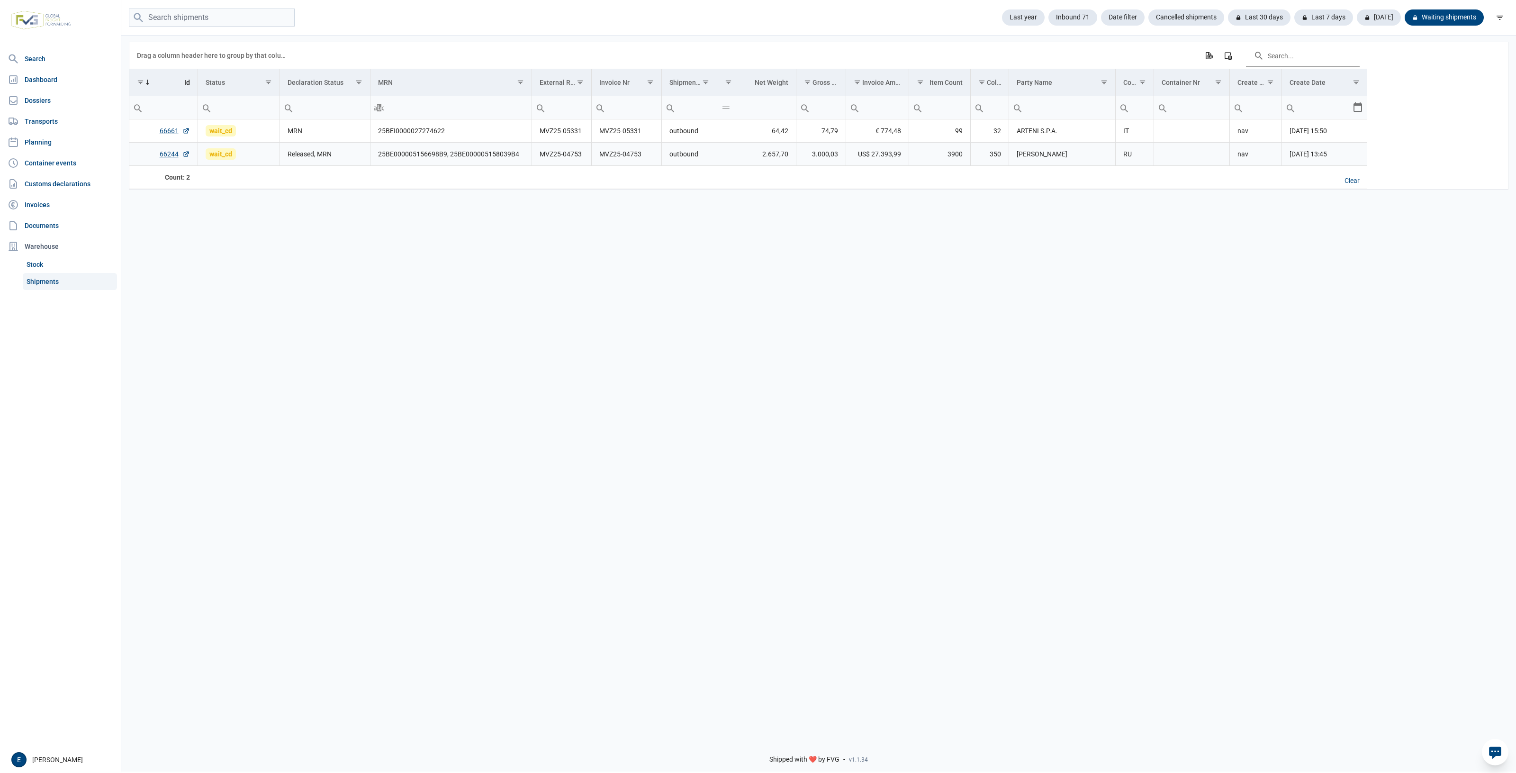 This screenshot has height=773, width=1516. I want to click on div: Data grid toolbar, so click(748, 55).